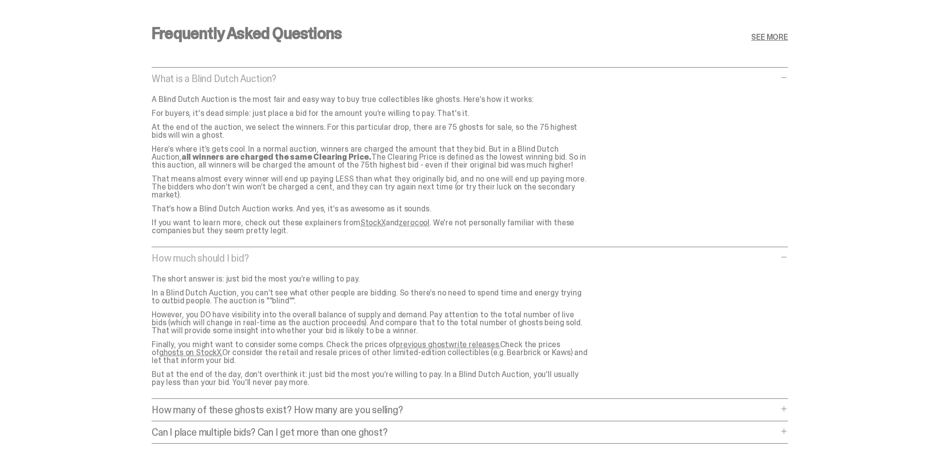 The image size is (947, 474). What do you see at coordinates (370, 113) in the screenshot?
I see `p: For buyers, it's dead simple: just place a bid for the amount you’re willing to pay. That's it.` at bounding box center [370, 113].